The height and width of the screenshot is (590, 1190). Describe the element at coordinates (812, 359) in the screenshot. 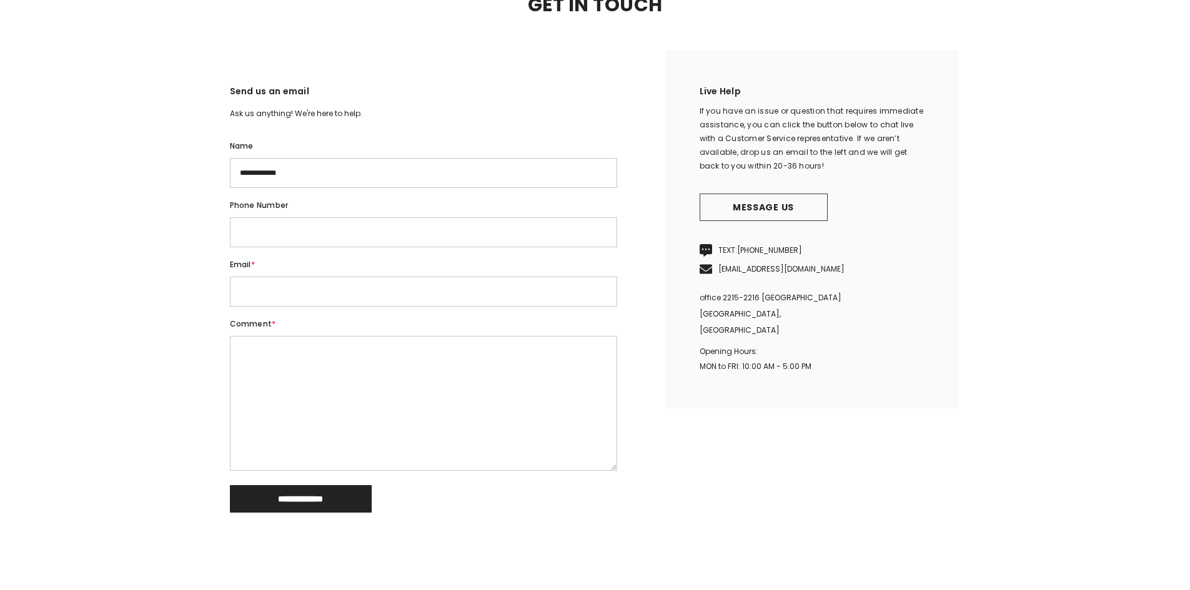

I see `p: Opening Hours: MON to FRI: 10:00 AM - 5:00 PM` at that location.